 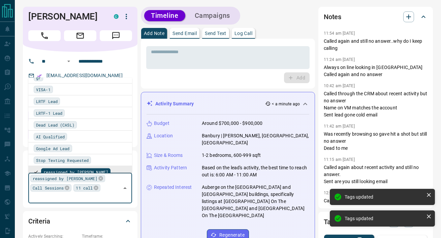 What do you see at coordinates (47, 101) in the screenshot?
I see `span: LRTF Lead` at bounding box center [47, 101].